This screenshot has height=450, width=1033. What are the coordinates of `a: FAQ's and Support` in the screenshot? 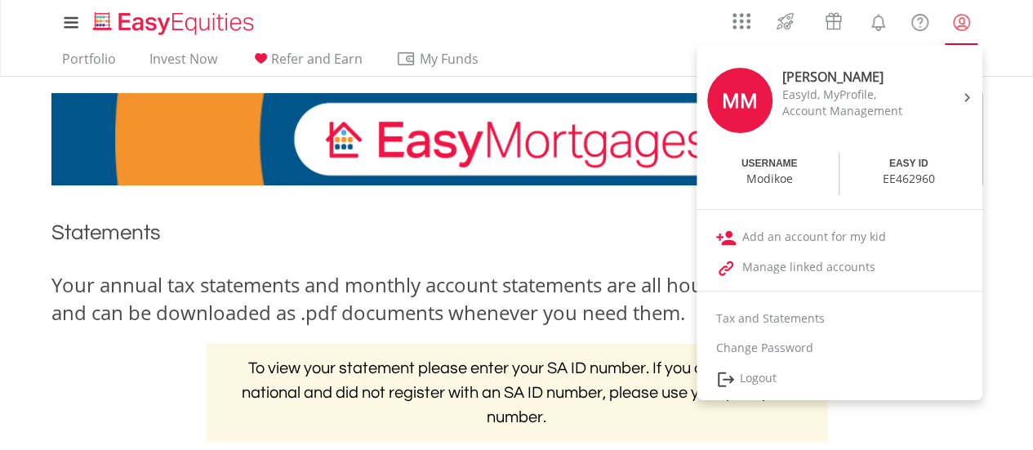 It's located at (920, 20).